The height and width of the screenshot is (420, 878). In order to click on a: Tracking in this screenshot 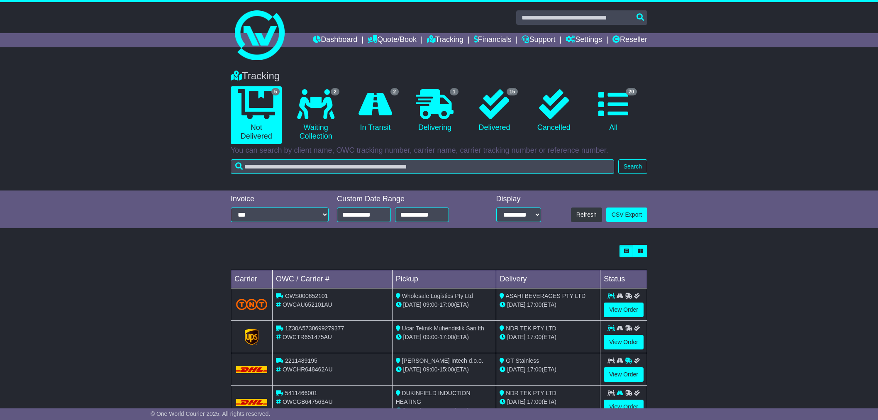, I will do `click(445, 40)`.